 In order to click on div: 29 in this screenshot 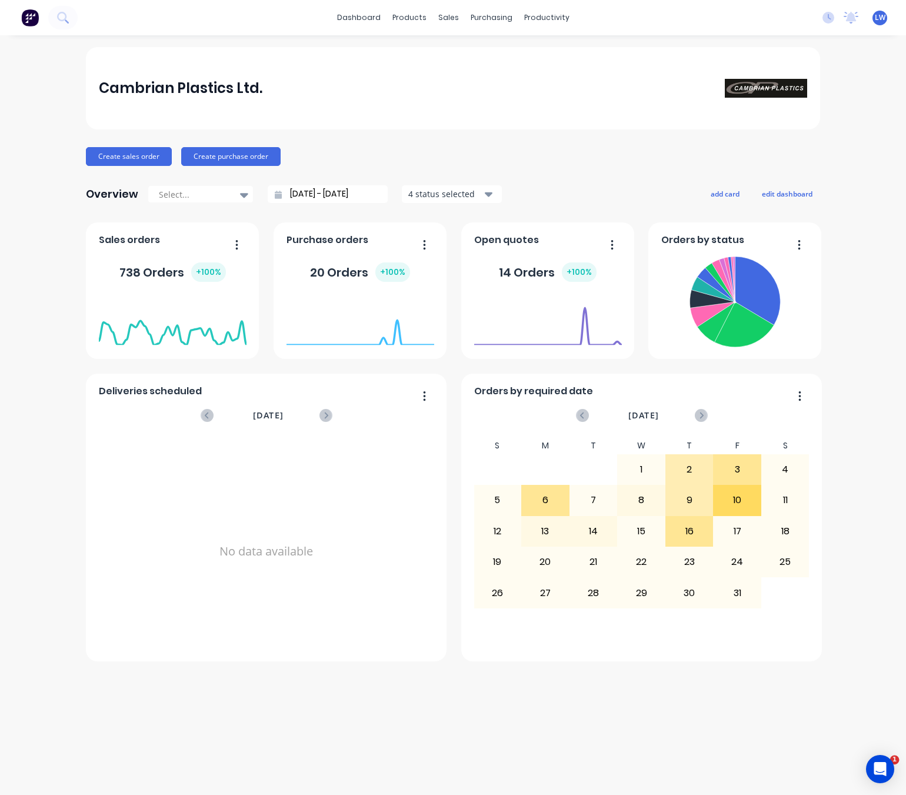, I will do `click(641, 593)`.